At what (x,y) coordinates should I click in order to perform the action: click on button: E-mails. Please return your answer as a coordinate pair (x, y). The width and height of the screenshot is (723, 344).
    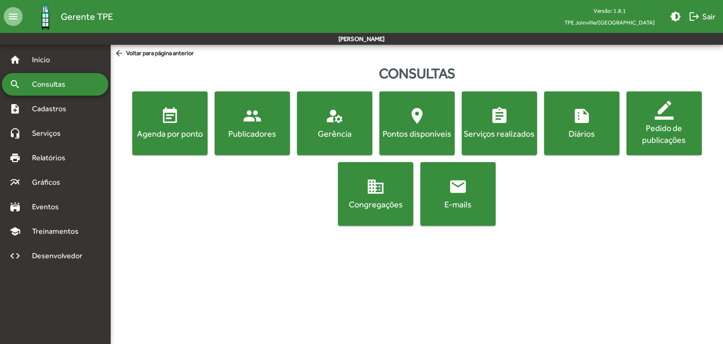
    Looking at the image, I should click on (458, 193).